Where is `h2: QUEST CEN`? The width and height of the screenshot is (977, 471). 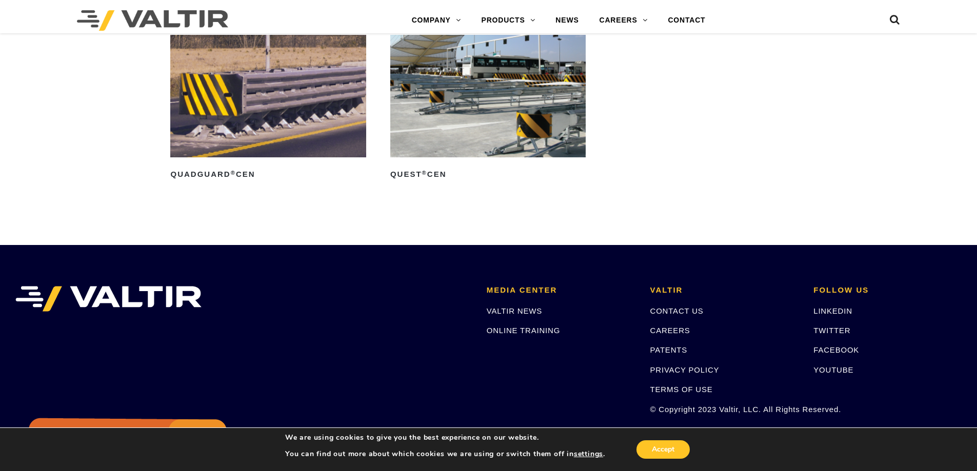 h2: QUEST CEN is located at coordinates (488, 175).